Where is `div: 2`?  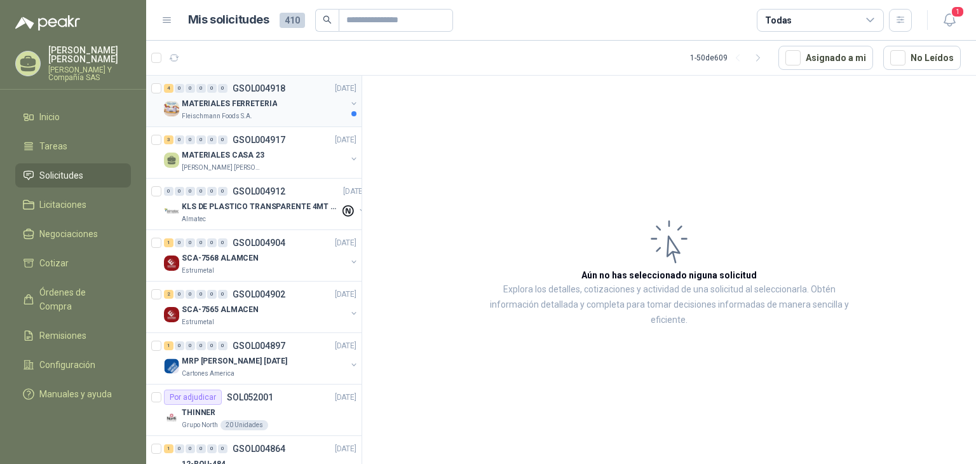
div: 2 is located at coordinates (168, 294).